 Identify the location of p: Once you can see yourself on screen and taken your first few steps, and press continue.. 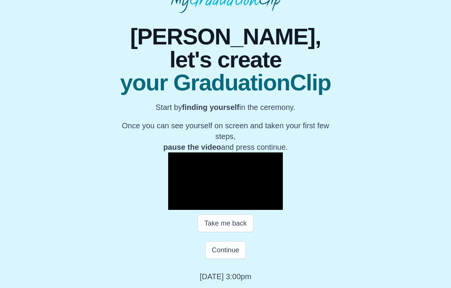
(226, 136).